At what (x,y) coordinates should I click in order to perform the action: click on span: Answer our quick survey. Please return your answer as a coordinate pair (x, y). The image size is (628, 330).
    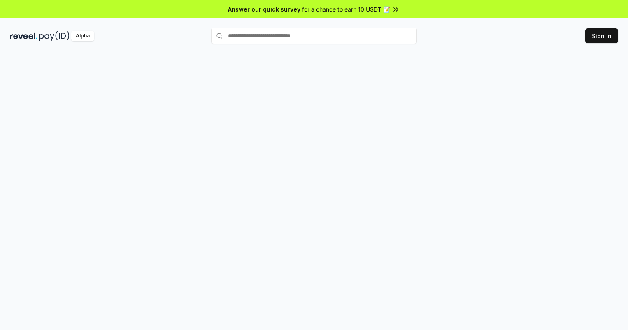
    Looking at the image, I should click on (264, 9).